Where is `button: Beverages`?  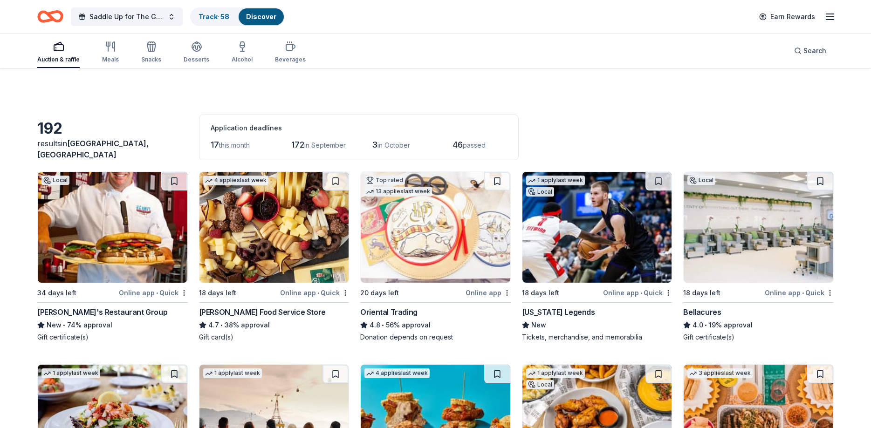
button: Beverages is located at coordinates (290, 53).